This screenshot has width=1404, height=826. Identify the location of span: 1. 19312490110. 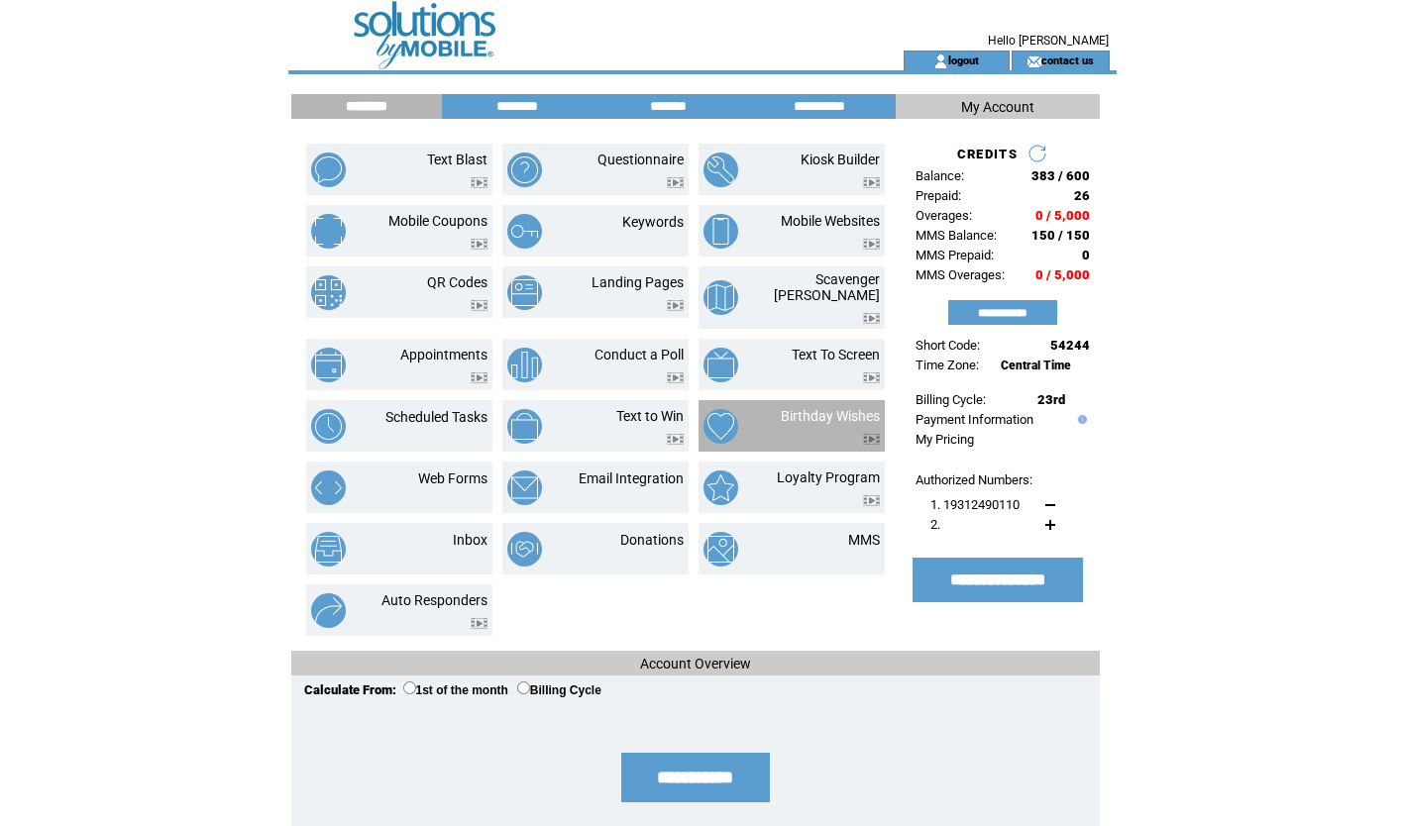
(975, 504).